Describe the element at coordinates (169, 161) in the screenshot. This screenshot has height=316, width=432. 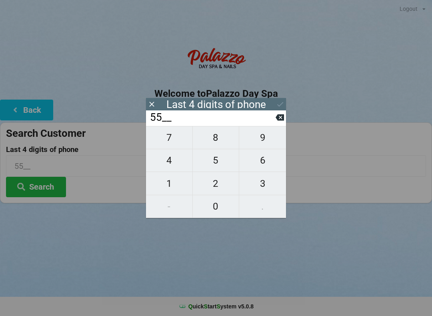
I see `span: 4` at that location.